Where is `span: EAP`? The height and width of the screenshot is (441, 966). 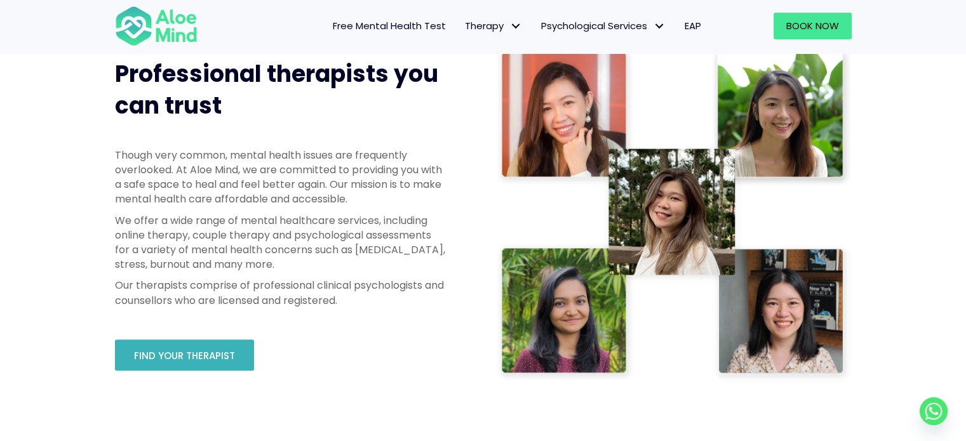
span: EAP is located at coordinates (693, 25).